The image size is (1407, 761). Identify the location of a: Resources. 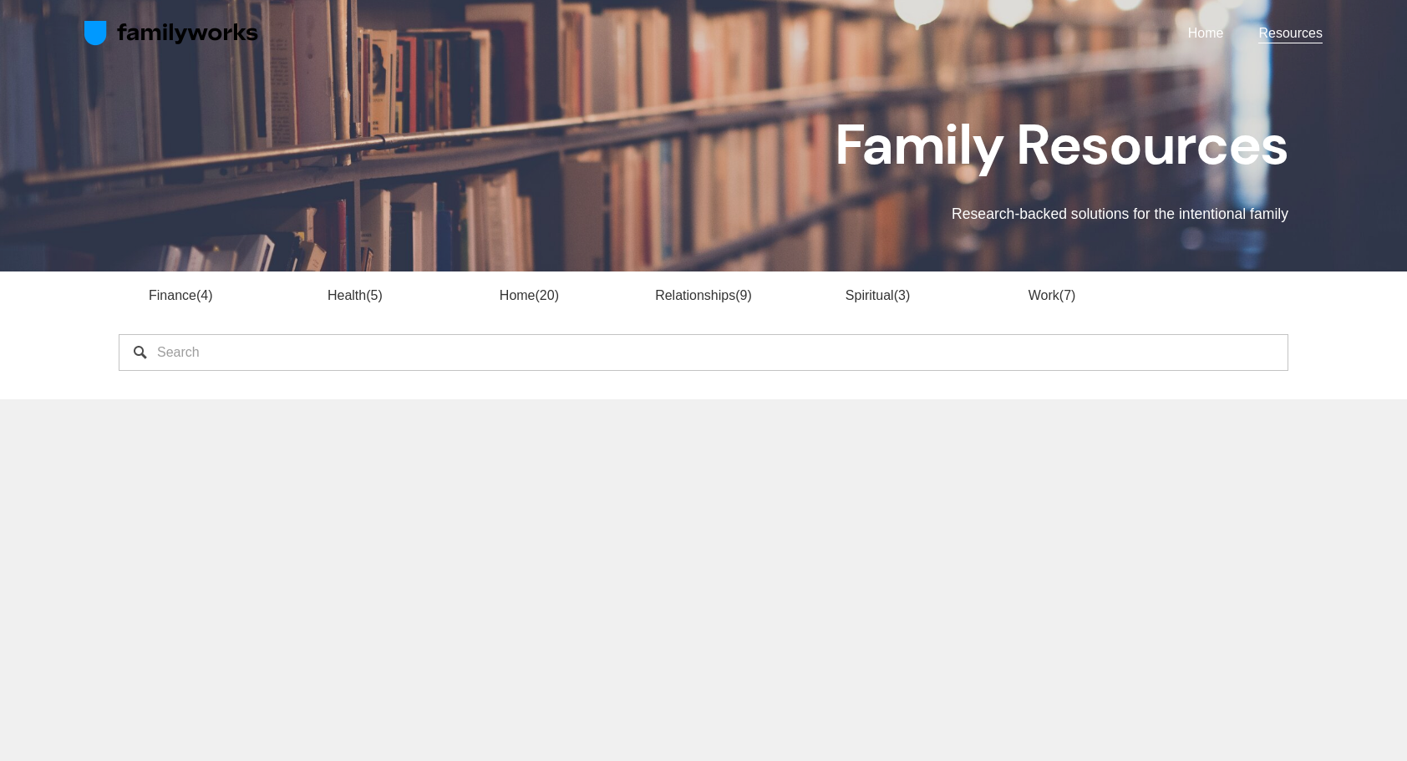
(1290, 33).